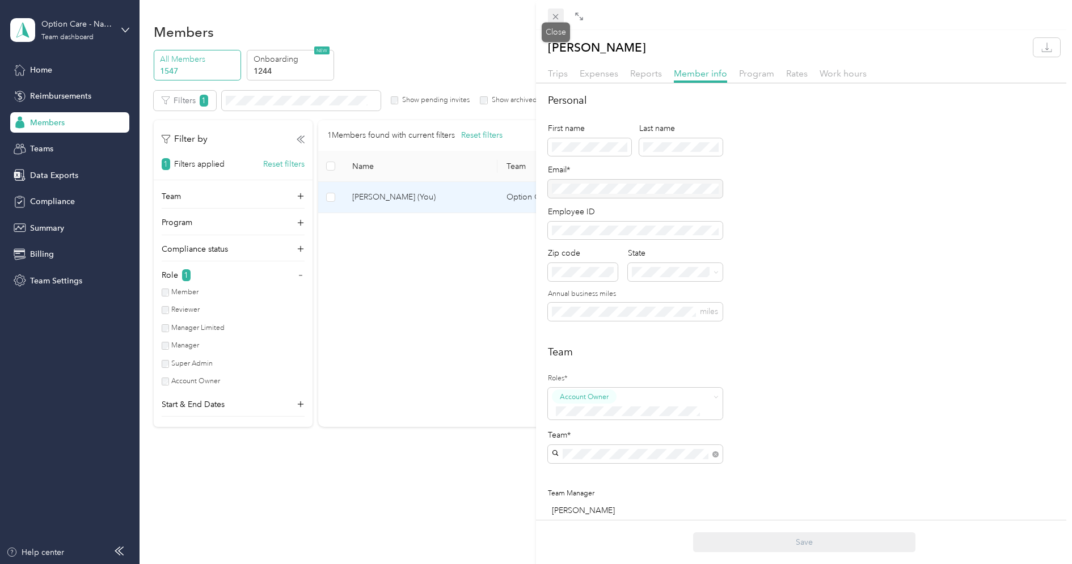 This screenshot has height=564, width=1072. Describe the element at coordinates (675, 253) in the screenshot. I see `div: State` at that location.